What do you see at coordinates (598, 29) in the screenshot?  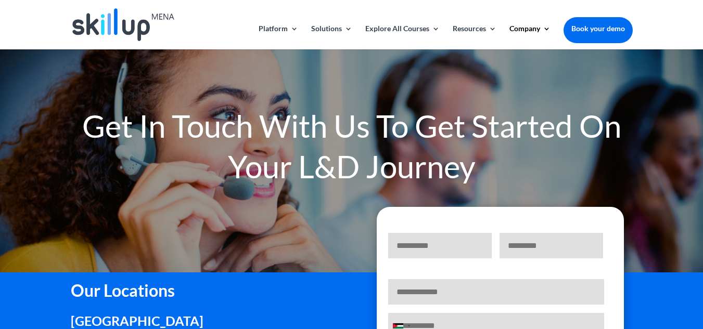 I see `a: Book your demo` at bounding box center [598, 29].